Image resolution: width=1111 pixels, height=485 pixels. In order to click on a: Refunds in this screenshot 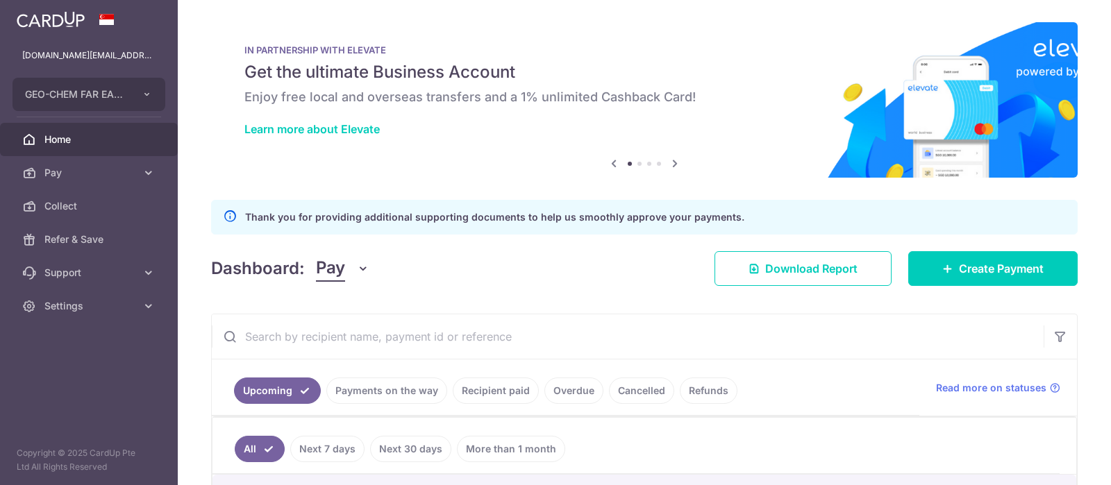, I will do `click(708, 391)`.